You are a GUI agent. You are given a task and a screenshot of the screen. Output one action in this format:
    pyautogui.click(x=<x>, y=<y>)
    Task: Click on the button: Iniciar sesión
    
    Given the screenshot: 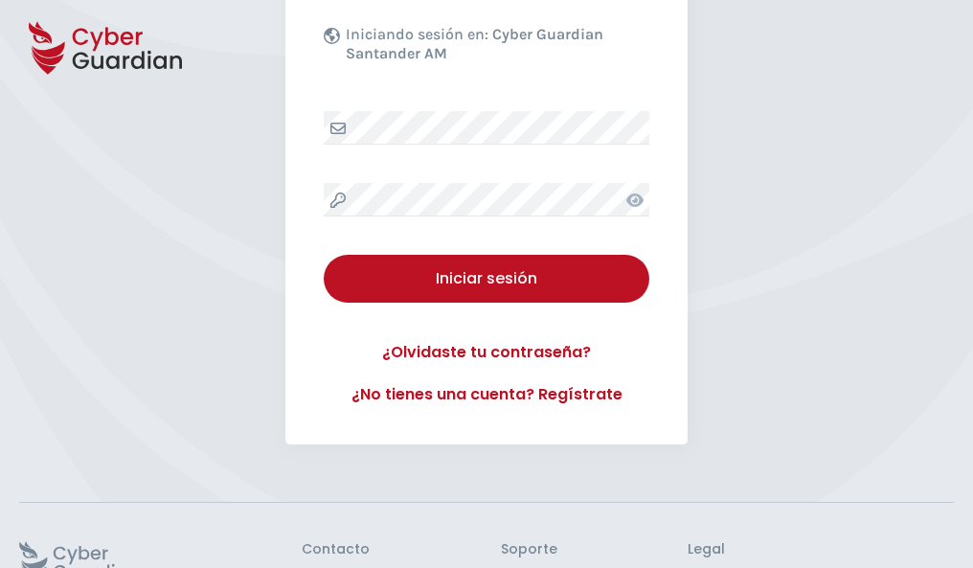 What is the action you would take?
    pyautogui.click(x=486, y=279)
    